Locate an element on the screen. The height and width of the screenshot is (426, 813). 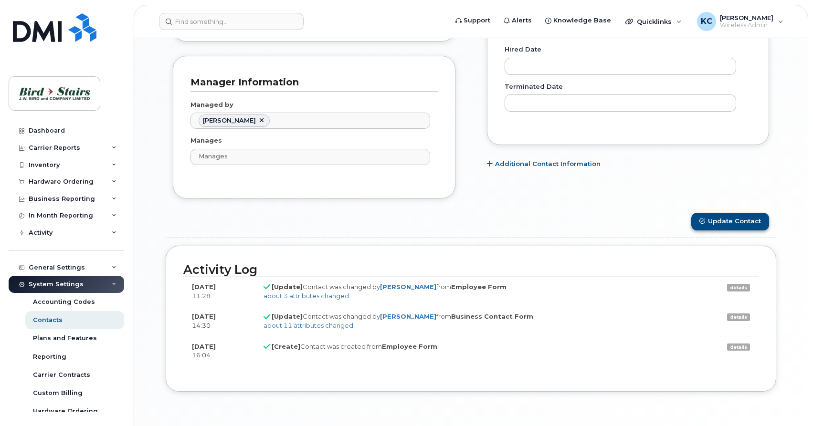
h3: Manager Information is located at coordinates (310, 82).